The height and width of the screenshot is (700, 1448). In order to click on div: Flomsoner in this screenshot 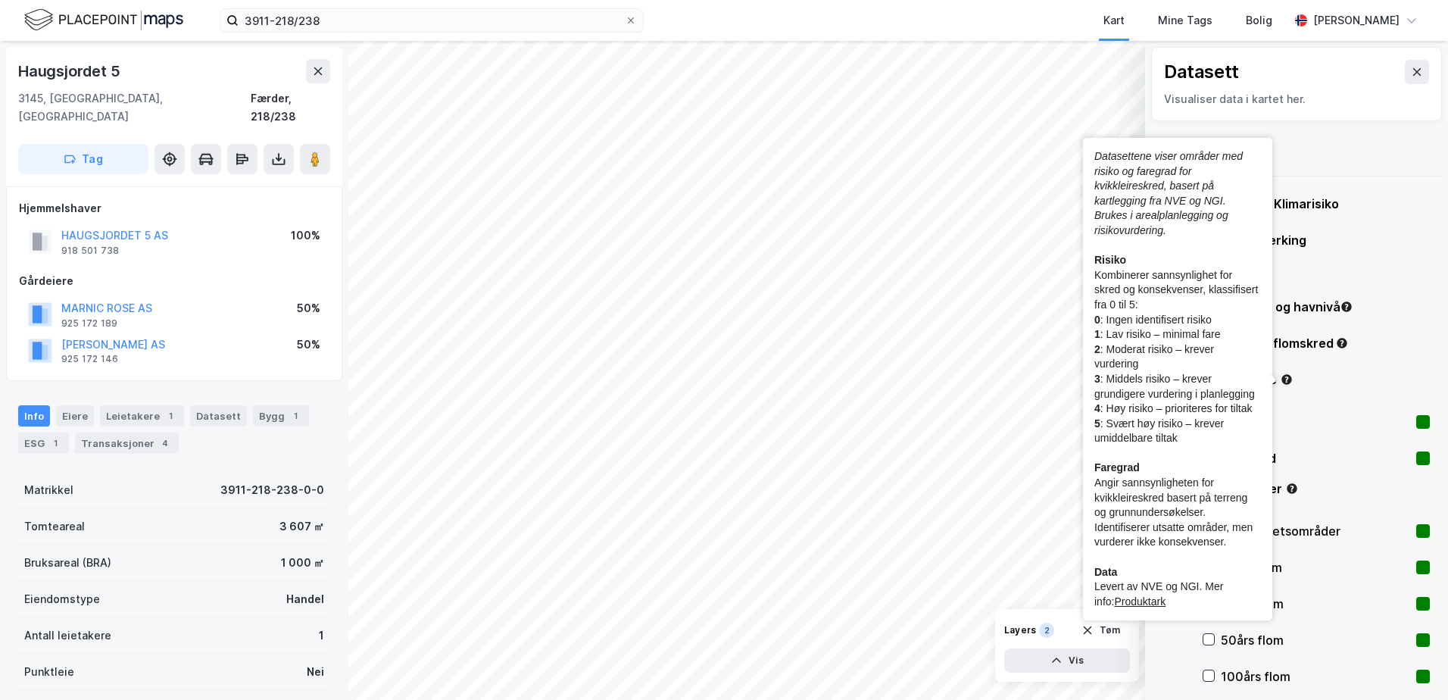, I will do `click(1324, 488)`.